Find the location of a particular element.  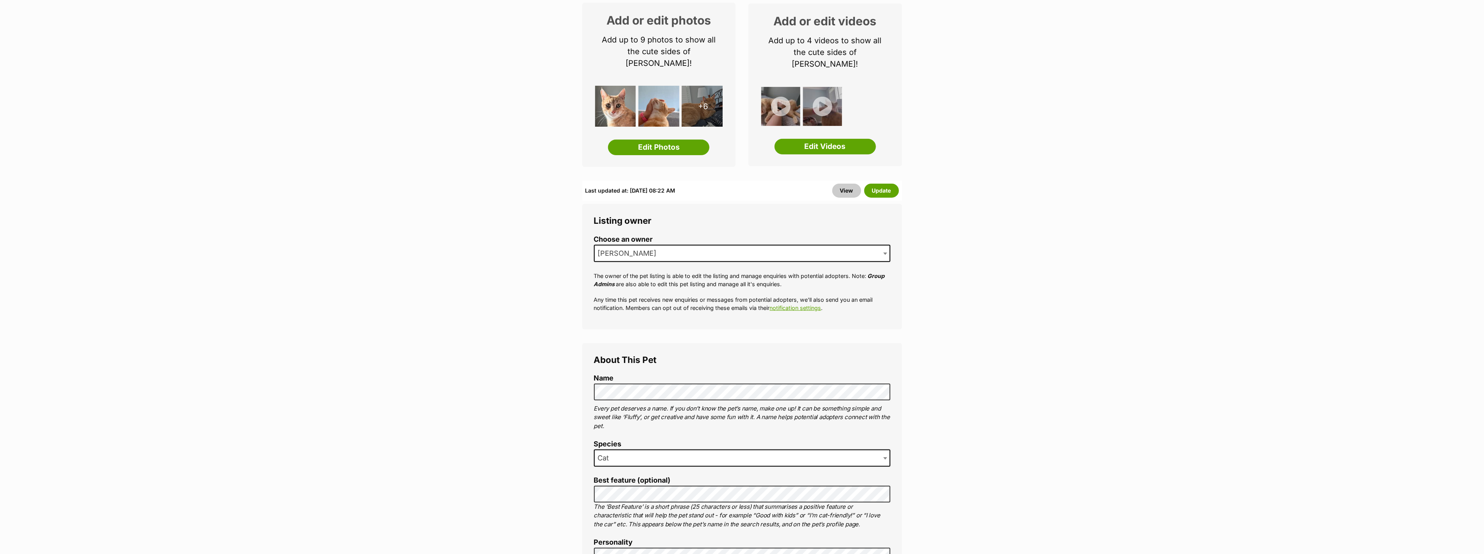

p: Every pet deserves a name. If you don’t know the pet’s name, make one up! It can be something sim... is located at coordinates (742, 418).